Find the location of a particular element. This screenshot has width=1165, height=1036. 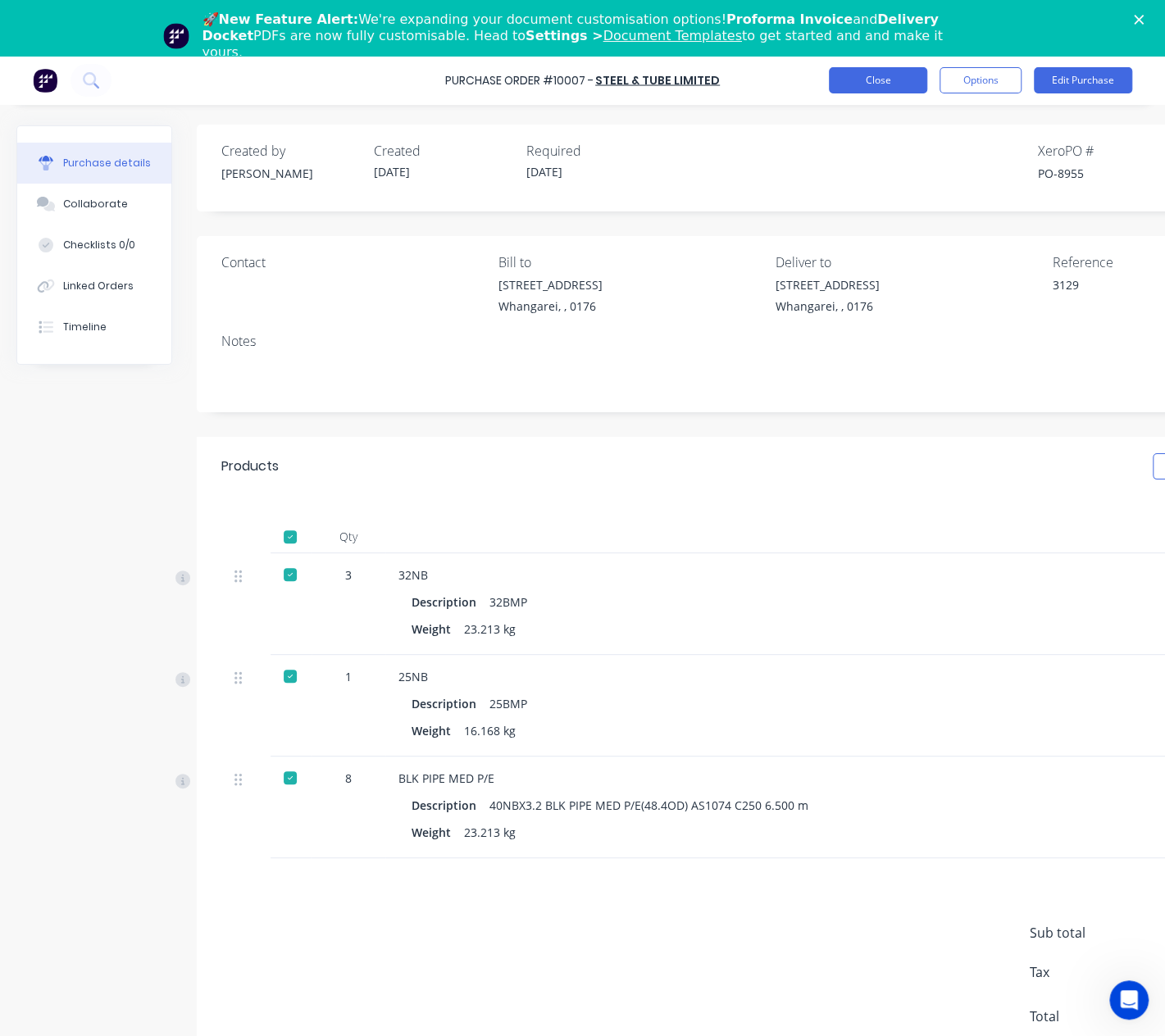

div: 1 is located at coordinates (349, 677).